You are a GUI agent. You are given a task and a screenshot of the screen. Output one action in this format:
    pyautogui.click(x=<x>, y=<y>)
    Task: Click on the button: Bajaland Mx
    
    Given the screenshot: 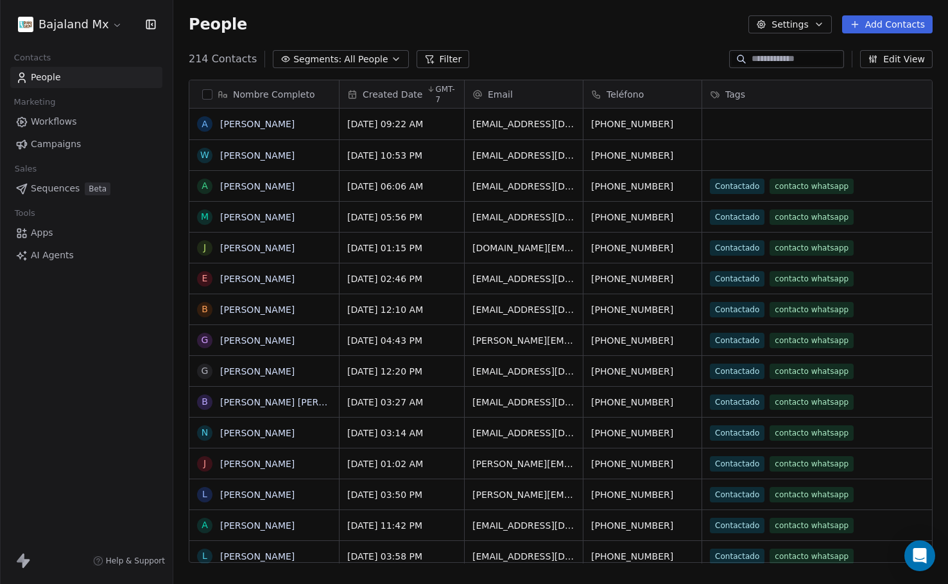 What is the action you would take?
    pyautogui.click(x=70, y=24)
    